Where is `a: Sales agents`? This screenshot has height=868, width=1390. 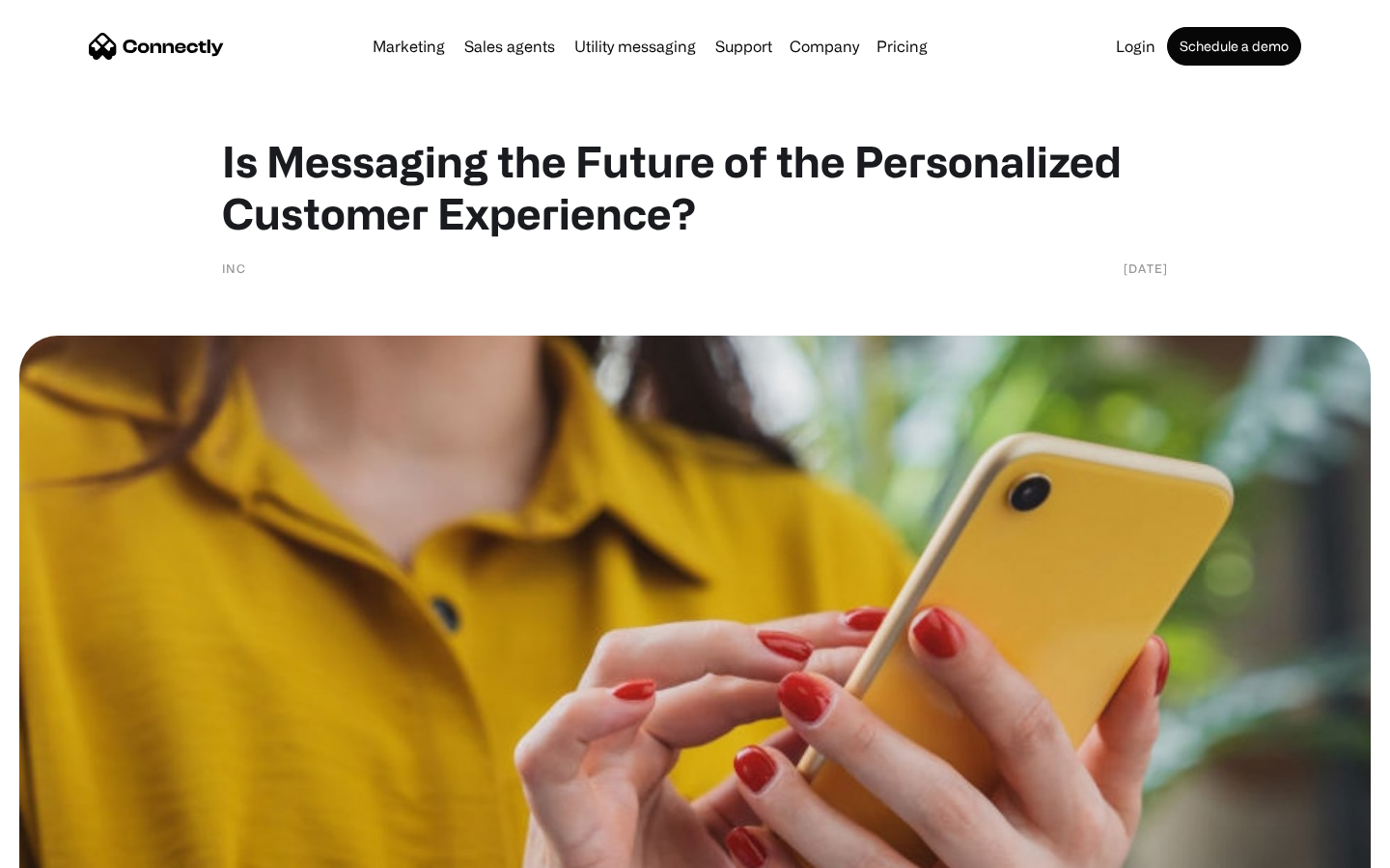
a: Sales agents is located at coordinates (510, 46).